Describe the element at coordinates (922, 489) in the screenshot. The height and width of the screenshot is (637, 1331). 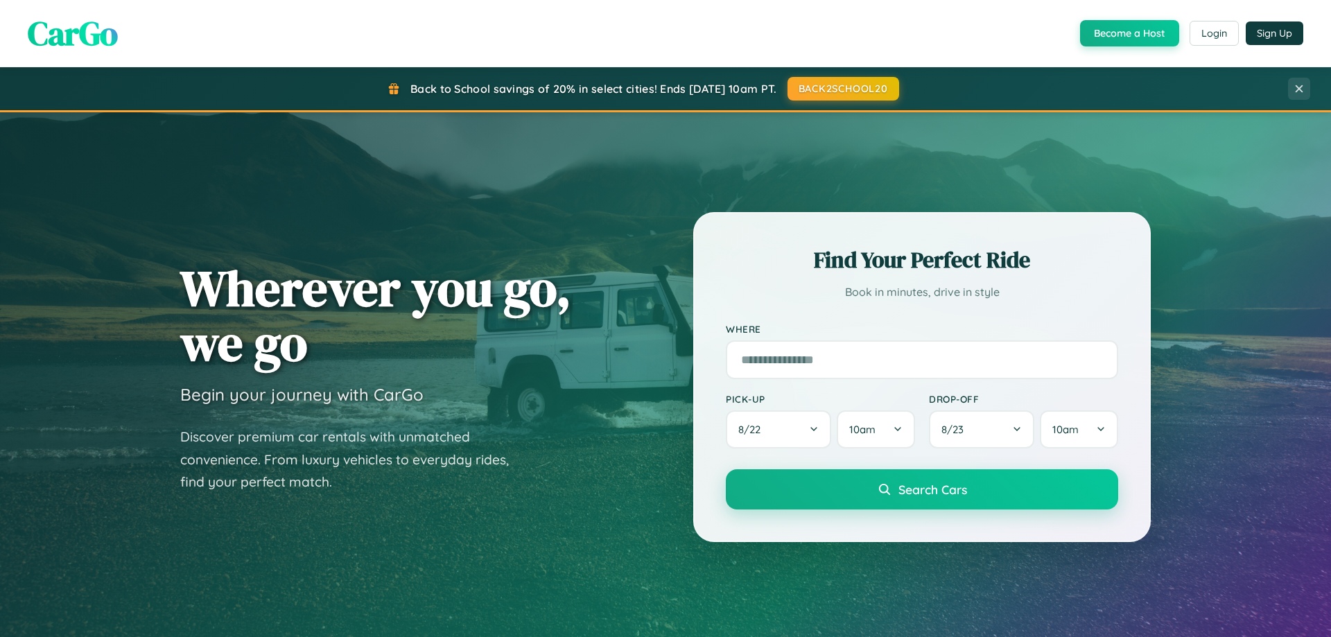
I see `button: Search Cars` at that location.